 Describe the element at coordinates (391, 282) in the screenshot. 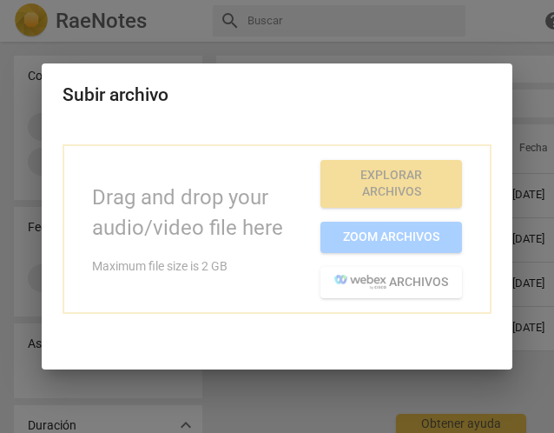

I see `span: archivos` at that location.